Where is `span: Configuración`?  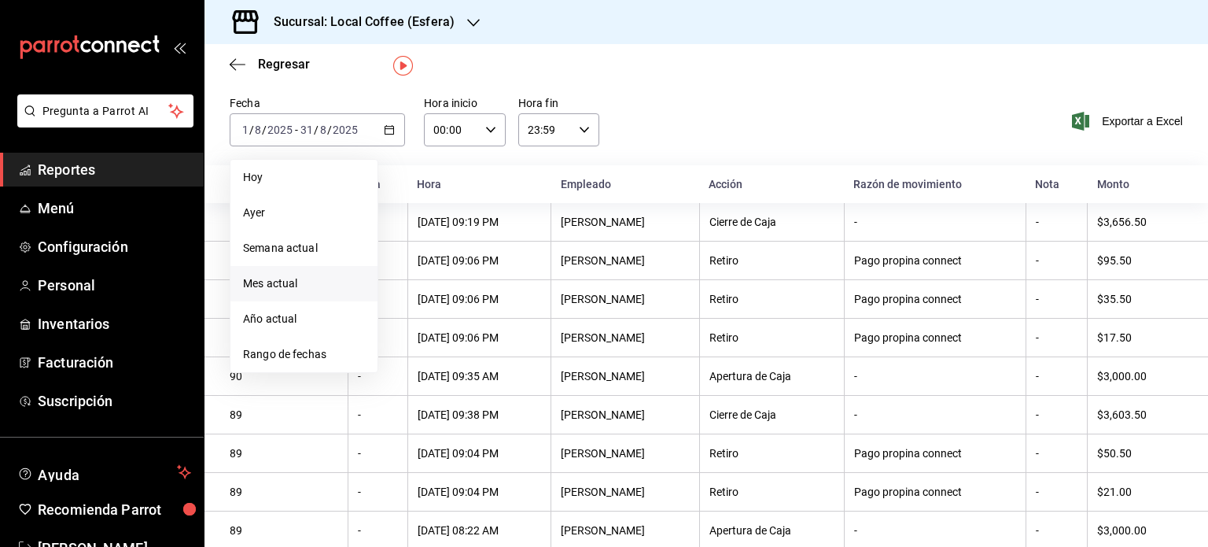
span: Configuración is located at coordinates (114, 246).